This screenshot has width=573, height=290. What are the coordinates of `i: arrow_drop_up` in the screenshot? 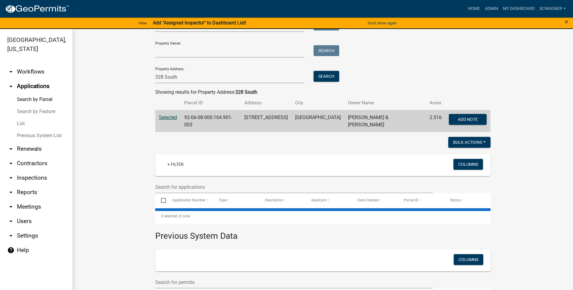 It's located at (11, 86).